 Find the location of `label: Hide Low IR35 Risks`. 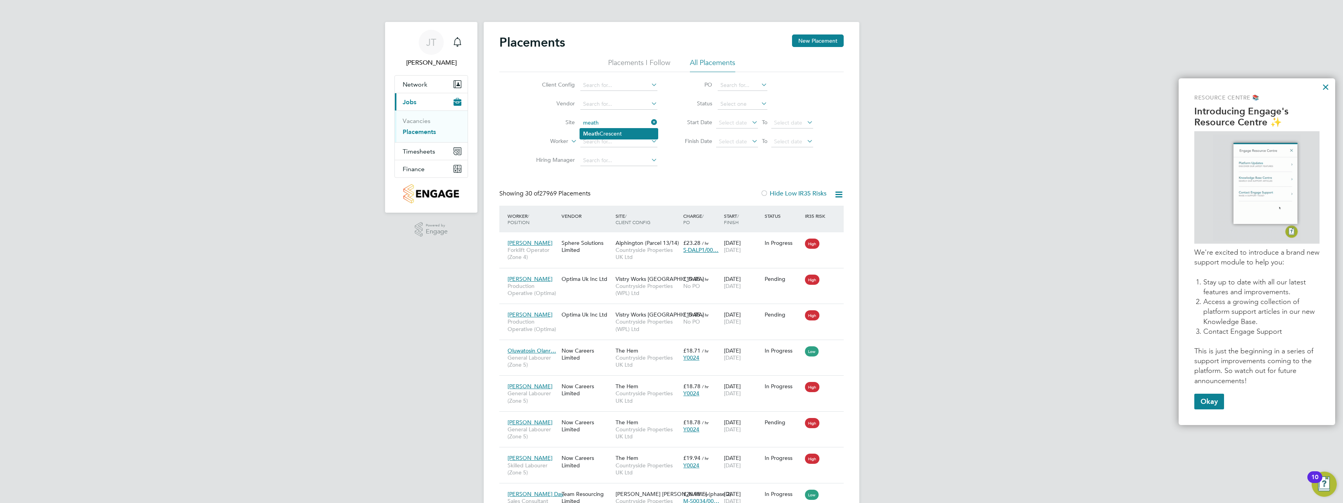

label: Hide Low IR35 Risks is located at coordinates (793, 193).